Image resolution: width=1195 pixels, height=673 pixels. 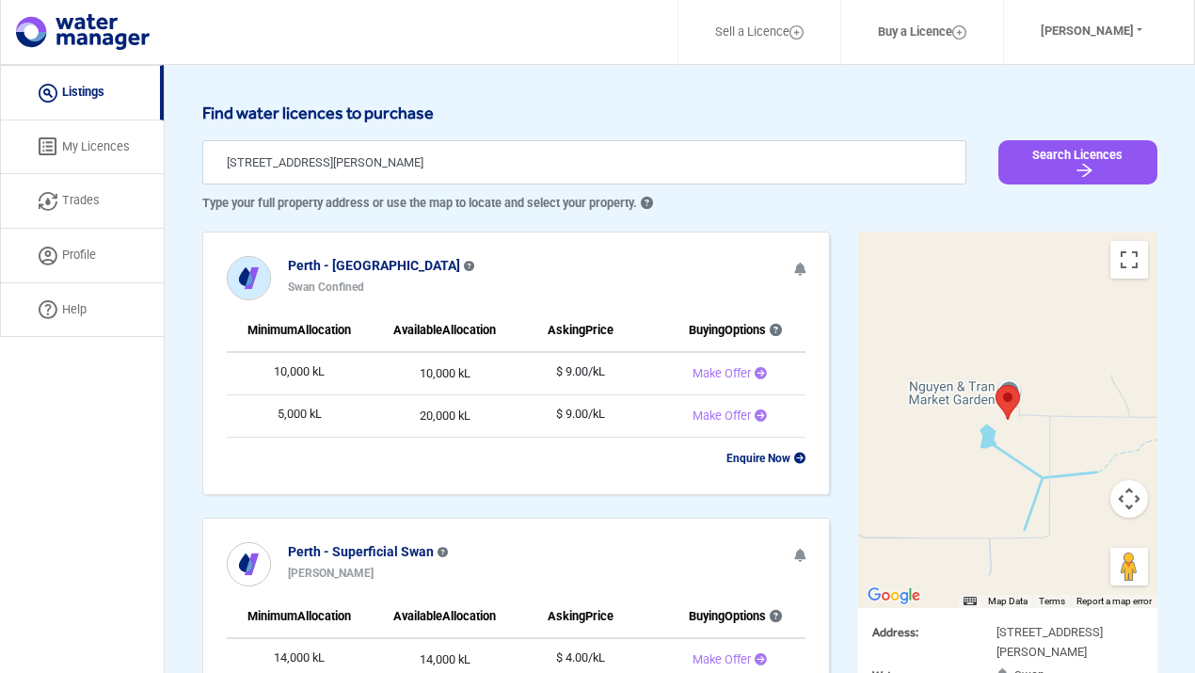 What do you see at coordinates (894, 596) in the screenshot?
I see `a: Open this area in Google Maps (opens a new window)` at bounding box center [894, 596].